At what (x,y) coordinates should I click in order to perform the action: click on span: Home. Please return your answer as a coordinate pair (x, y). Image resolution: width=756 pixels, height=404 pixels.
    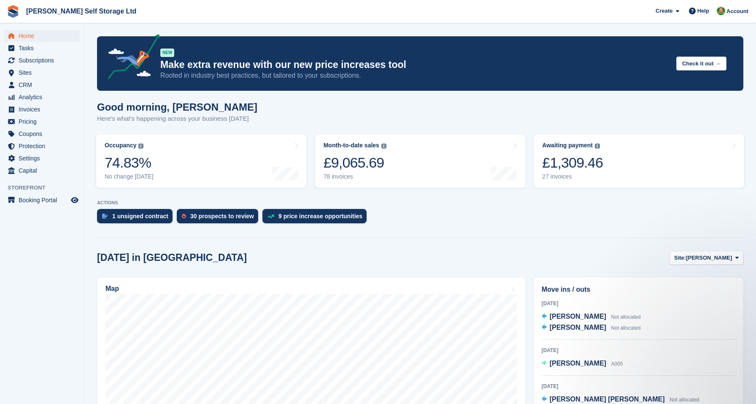
    Looking at the image, I should click on (44, 36).